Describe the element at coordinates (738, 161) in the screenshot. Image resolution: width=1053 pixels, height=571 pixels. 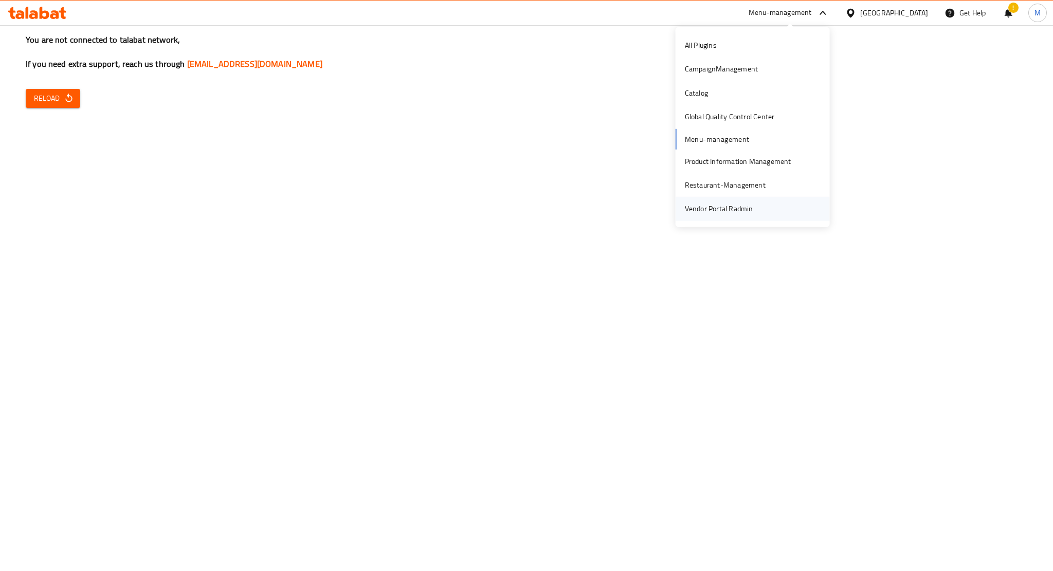
I see `div: Product Information Management` at that location.